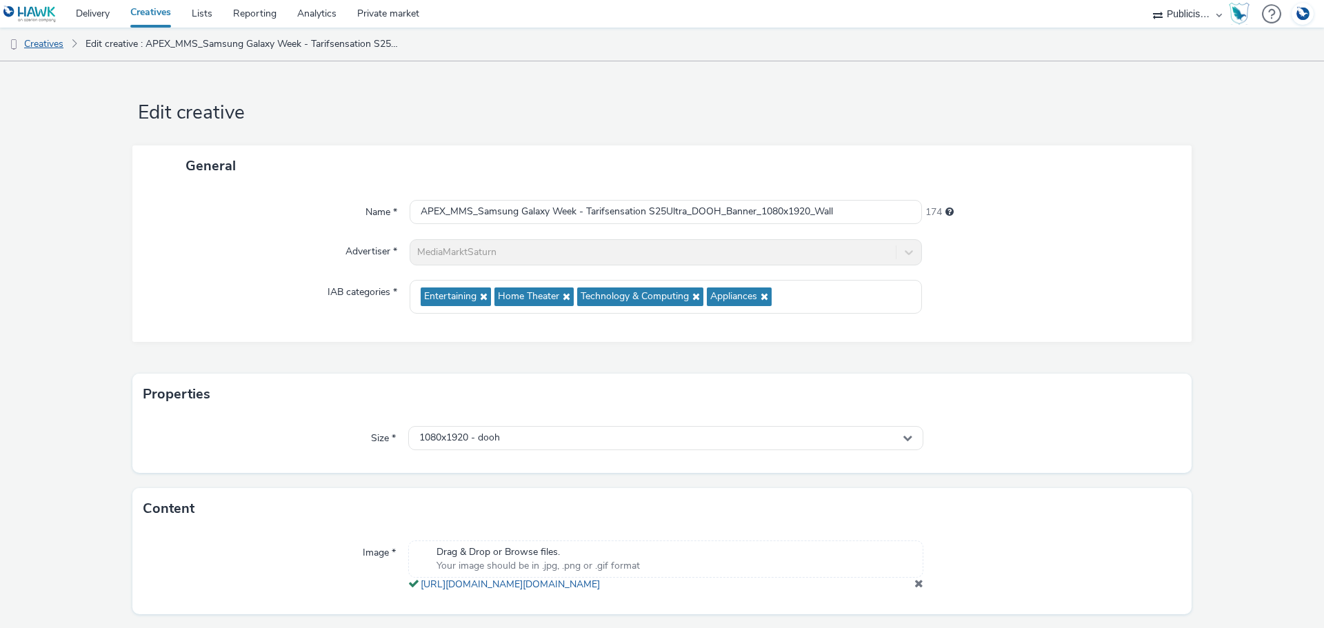  I want to click on label: IAB categories *, so click(362, 290).